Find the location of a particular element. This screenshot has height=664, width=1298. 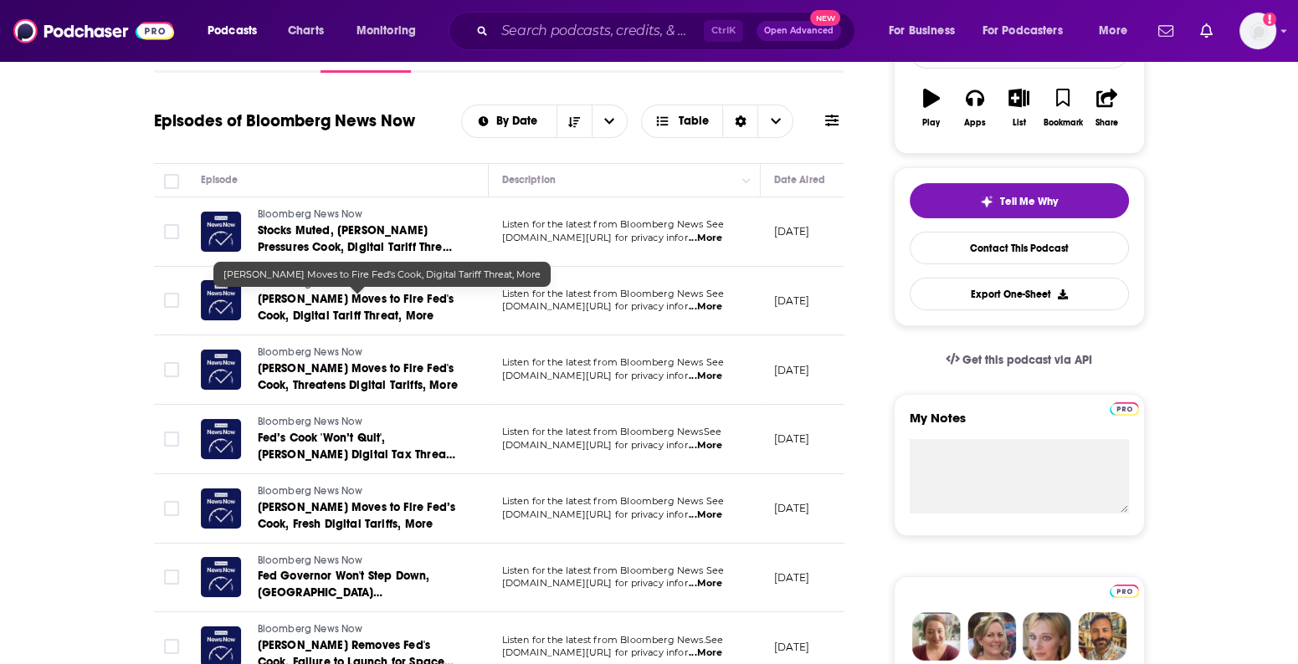

div: Search podcasts, credits, & more... is located at coordinates (668, 31).